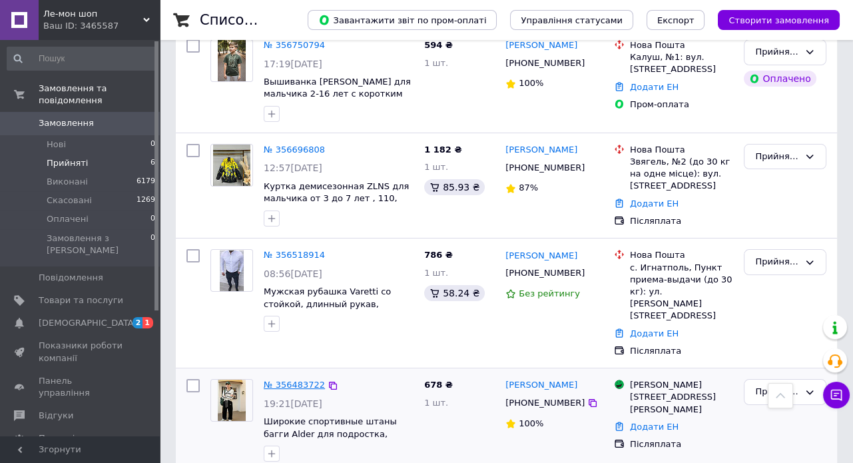 The height and width of the screenshot is (463, 853). Describe the element at coordinates (81, 387) in the screenshot. I see `span: Панель управління` at that location.